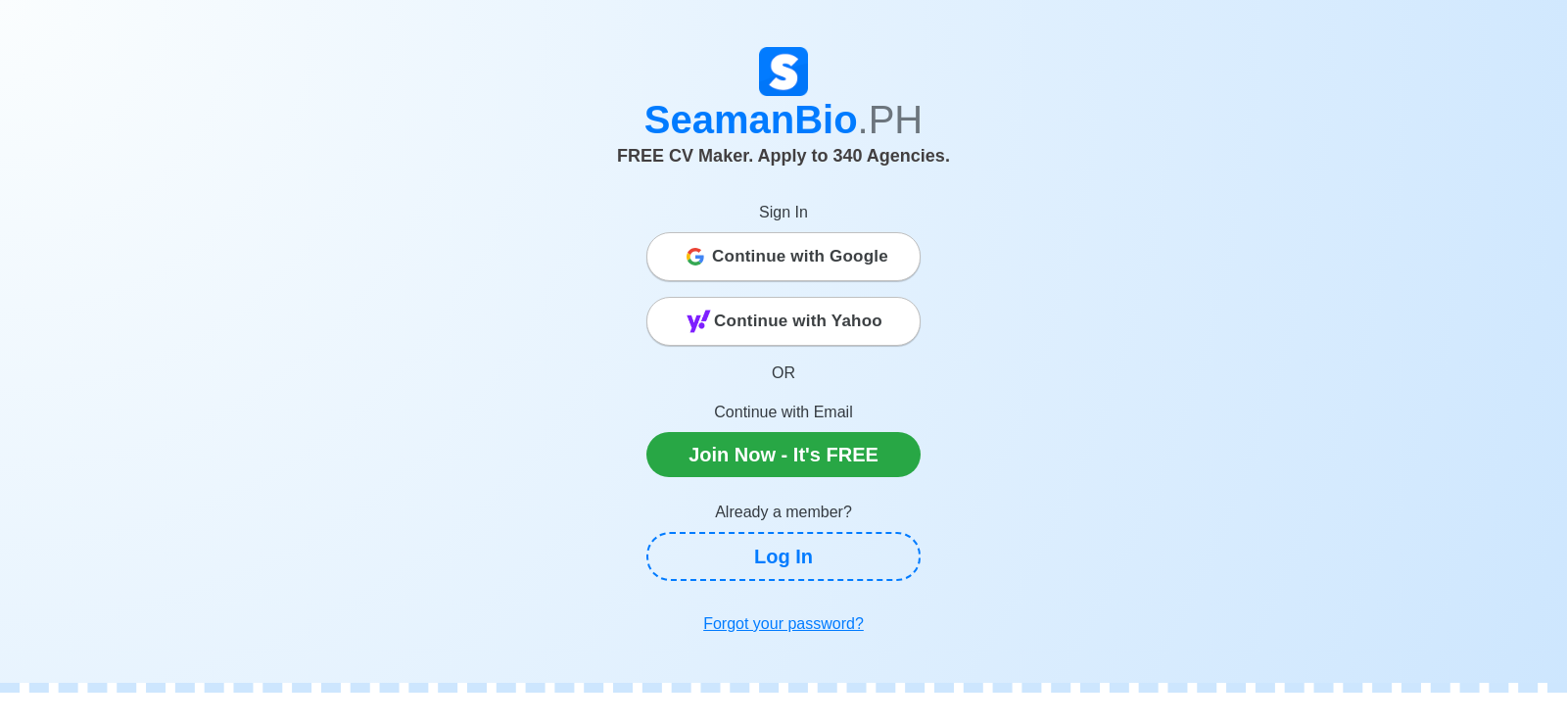 The width and height of the screenshot is (1567, 724). Describe the element at coordinates (784, 624) in the screenshot. I see `a: Forgot your password?` at that location.